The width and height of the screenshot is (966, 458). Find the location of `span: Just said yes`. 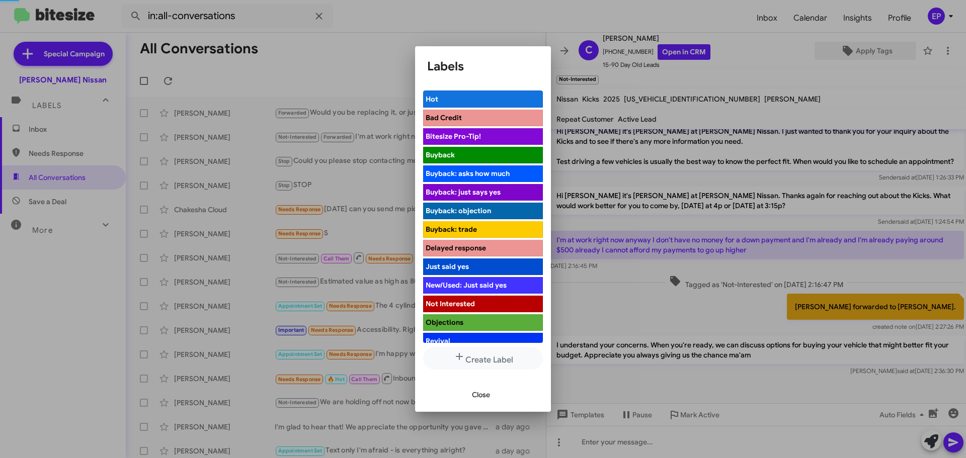

span: Just said yes is located at coordinates (447, 267).